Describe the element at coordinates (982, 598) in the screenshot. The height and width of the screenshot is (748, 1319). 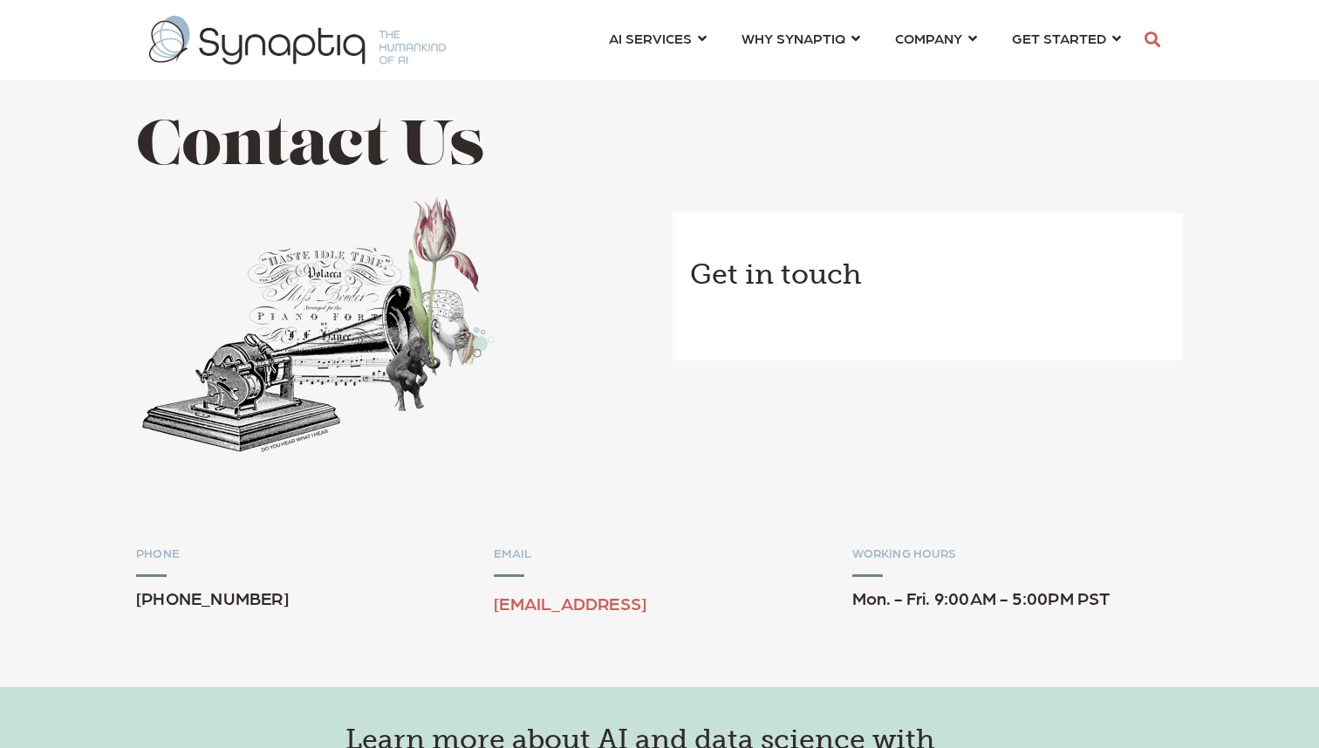
I see `span: Mon. - Fri. 9:00AM - 5:00PM PST` at that location.